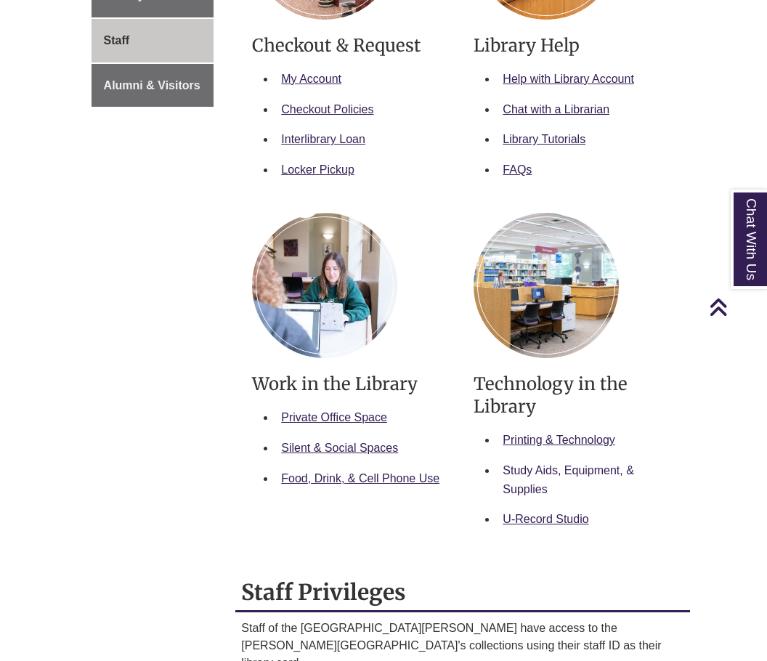 The width and height of the screenshot is (767, 661). Describe the element at coordinates (153, 41) in the screenshot. I see `a: Staff` at that location.